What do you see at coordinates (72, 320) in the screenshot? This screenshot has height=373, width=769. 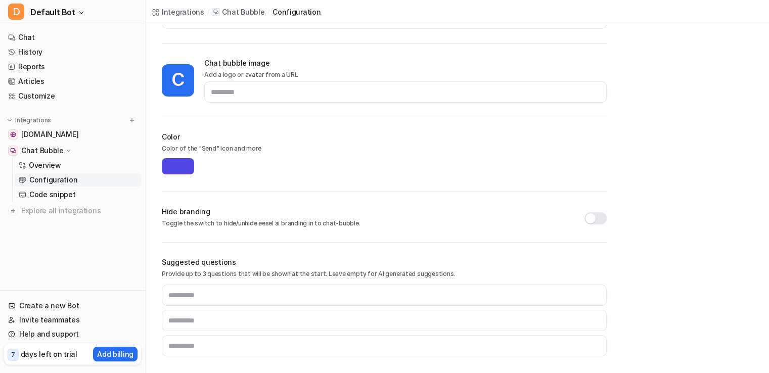 I see `a: Invite teammates` at bounding box center [72, 320].